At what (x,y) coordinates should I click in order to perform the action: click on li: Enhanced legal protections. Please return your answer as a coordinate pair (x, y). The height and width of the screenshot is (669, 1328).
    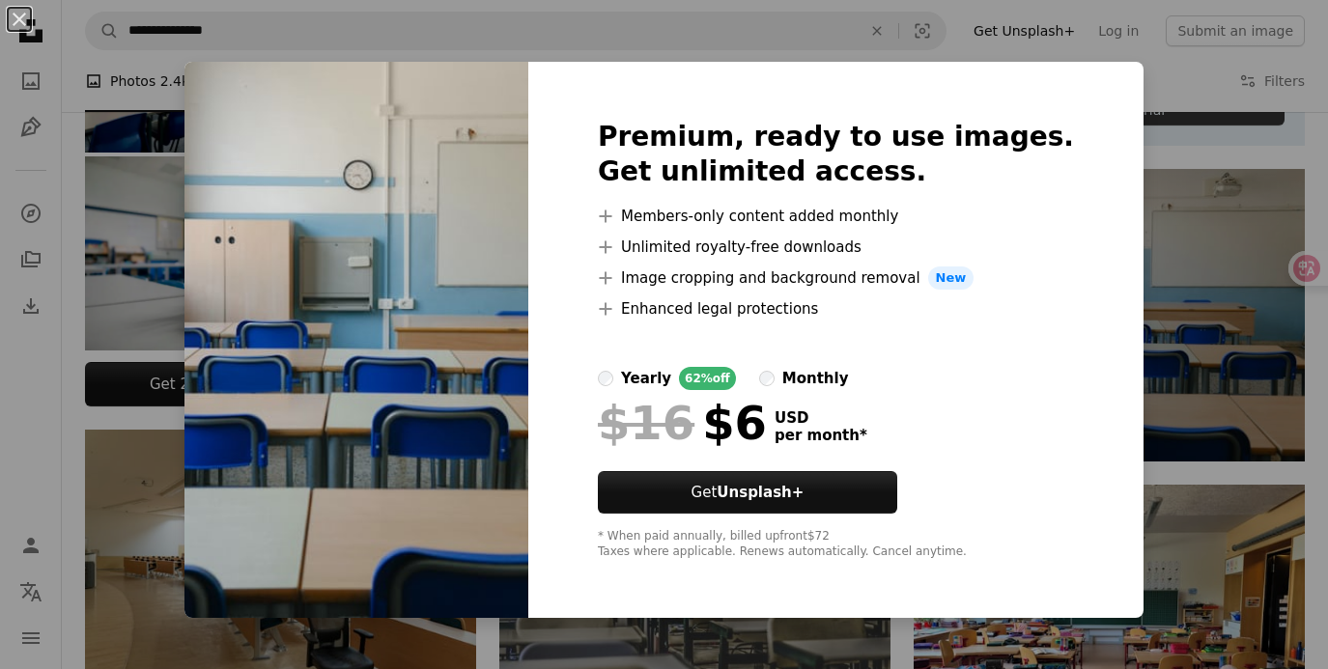
    Looking at the image, I should click on (835, 309).